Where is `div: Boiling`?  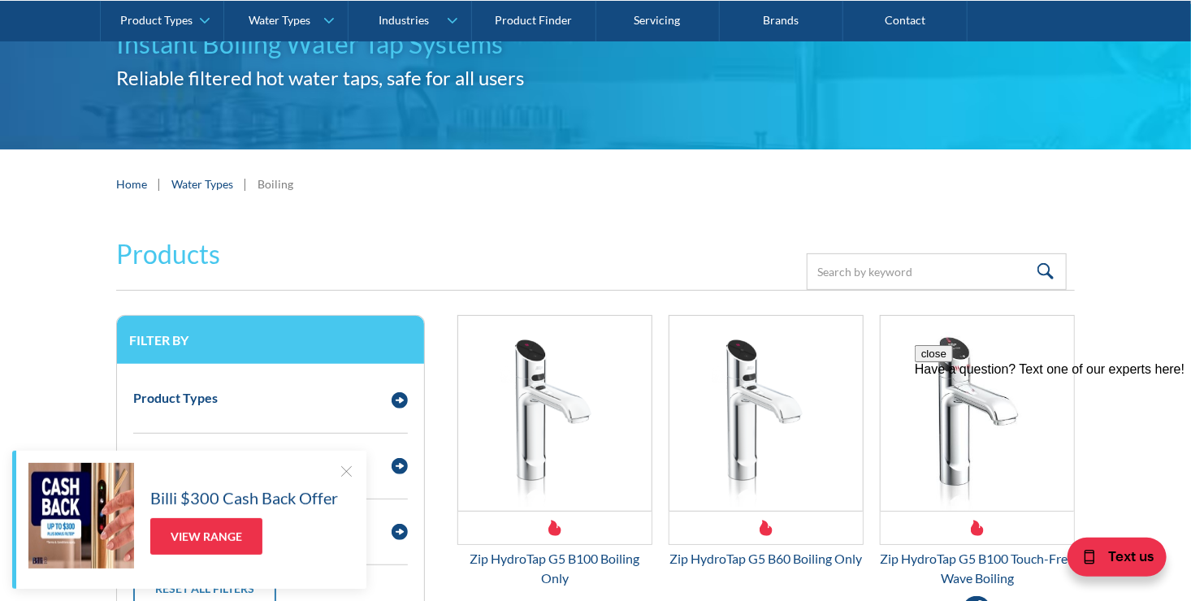
div: Boiling is located at coordinates (275, 184).